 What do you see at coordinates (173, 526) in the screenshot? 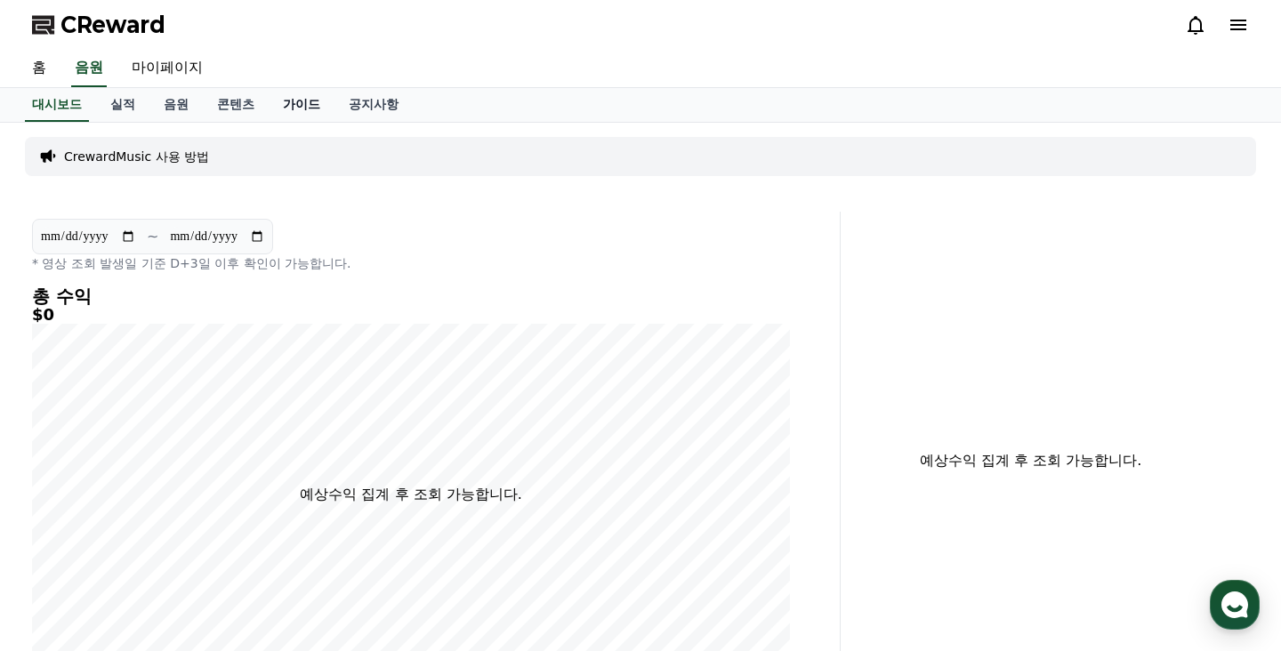
I see `a: 대화` at bounding box center [173, 526].